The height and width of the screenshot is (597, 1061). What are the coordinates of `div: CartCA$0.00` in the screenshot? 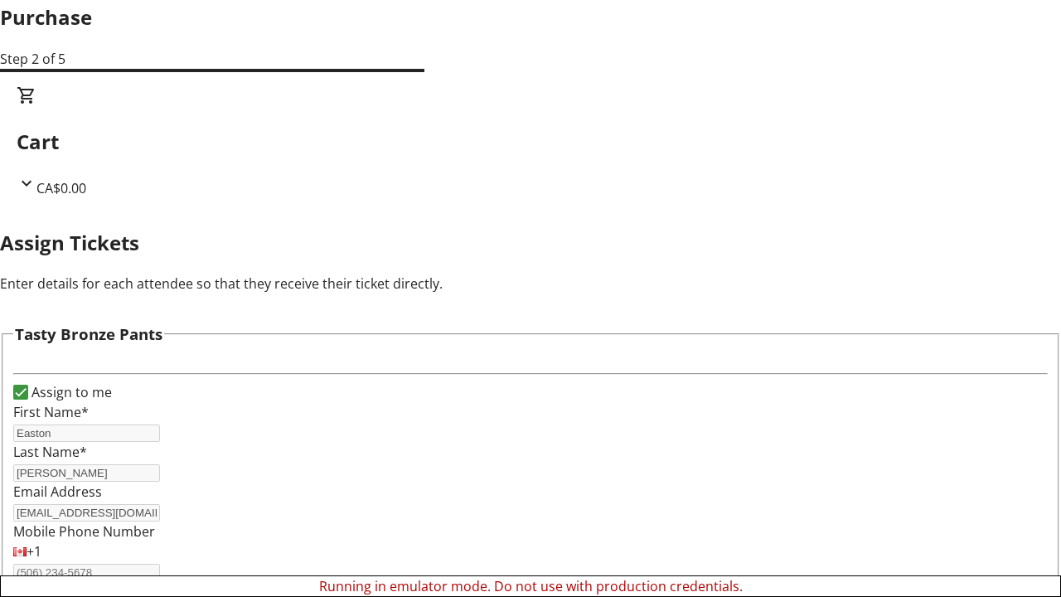 It's located at (530, 142).